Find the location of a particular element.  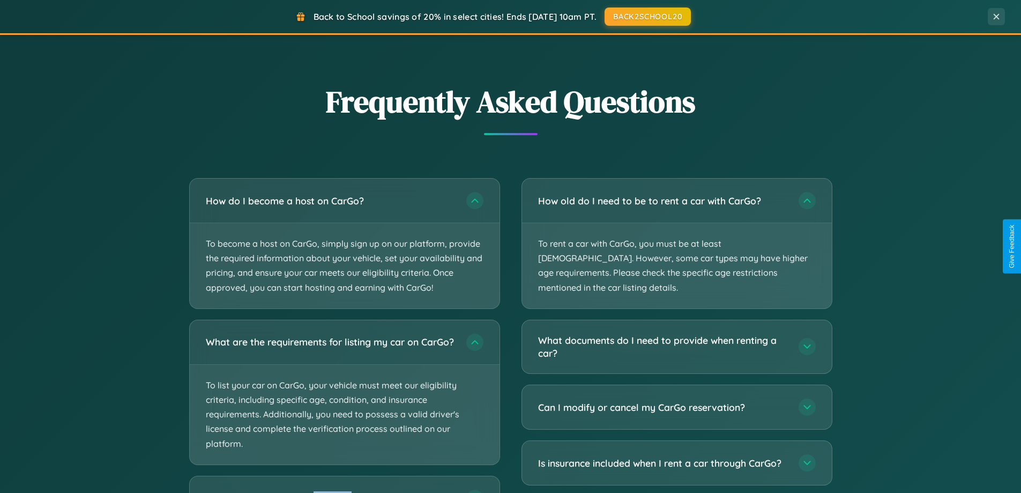

h3: How old do I need to be to rent a car with CarGo? is located at coordinates (663, 201).